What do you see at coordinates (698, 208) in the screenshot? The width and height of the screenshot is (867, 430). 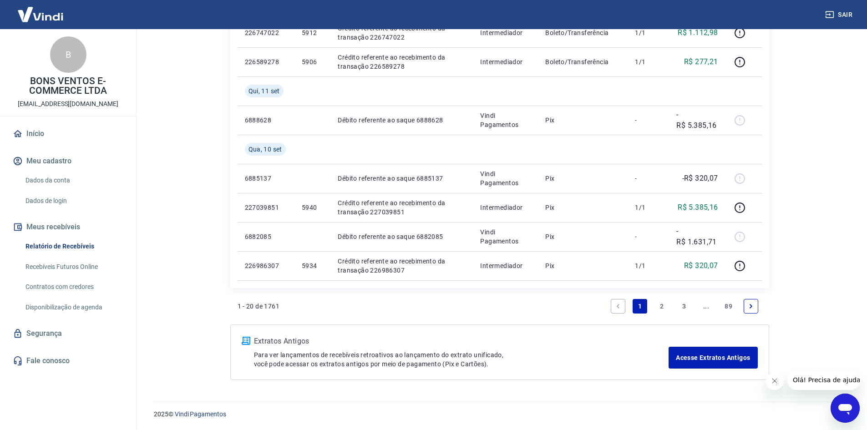 I see `p: R$ 5.385,16` at bounding box center [698, 208].